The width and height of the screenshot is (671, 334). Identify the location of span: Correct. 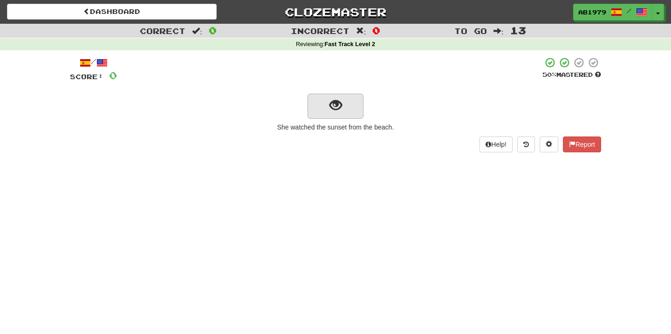
(163, 31).